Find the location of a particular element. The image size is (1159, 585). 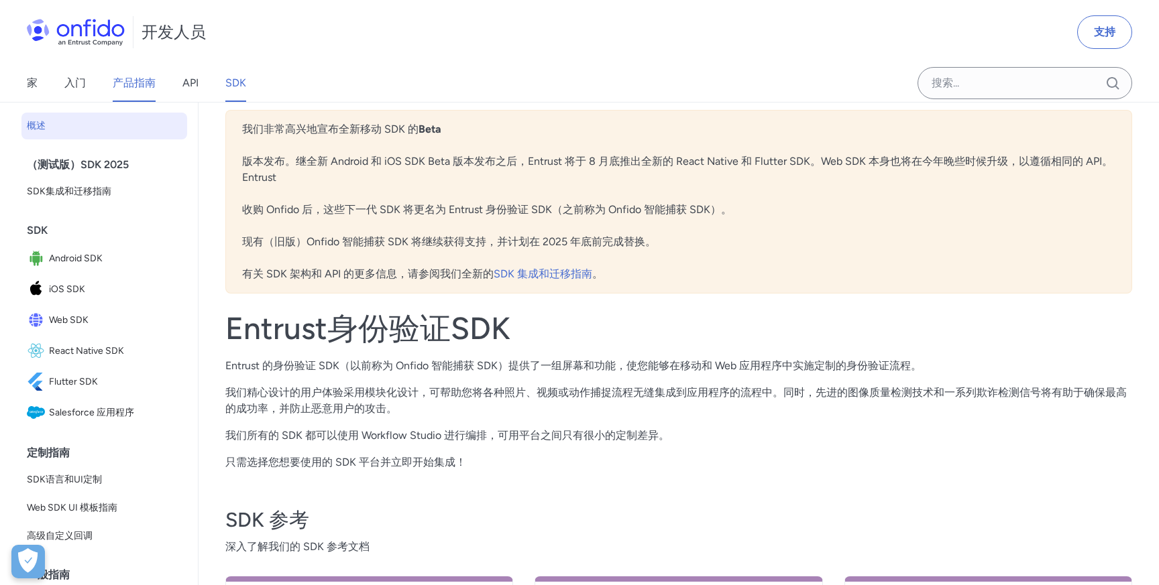

font: 我们所有的 SDK 都可以使用 Workflow Studio 进行编排，可用平台之间只有很小的定制差异。 is located at coordinates (447, 435).